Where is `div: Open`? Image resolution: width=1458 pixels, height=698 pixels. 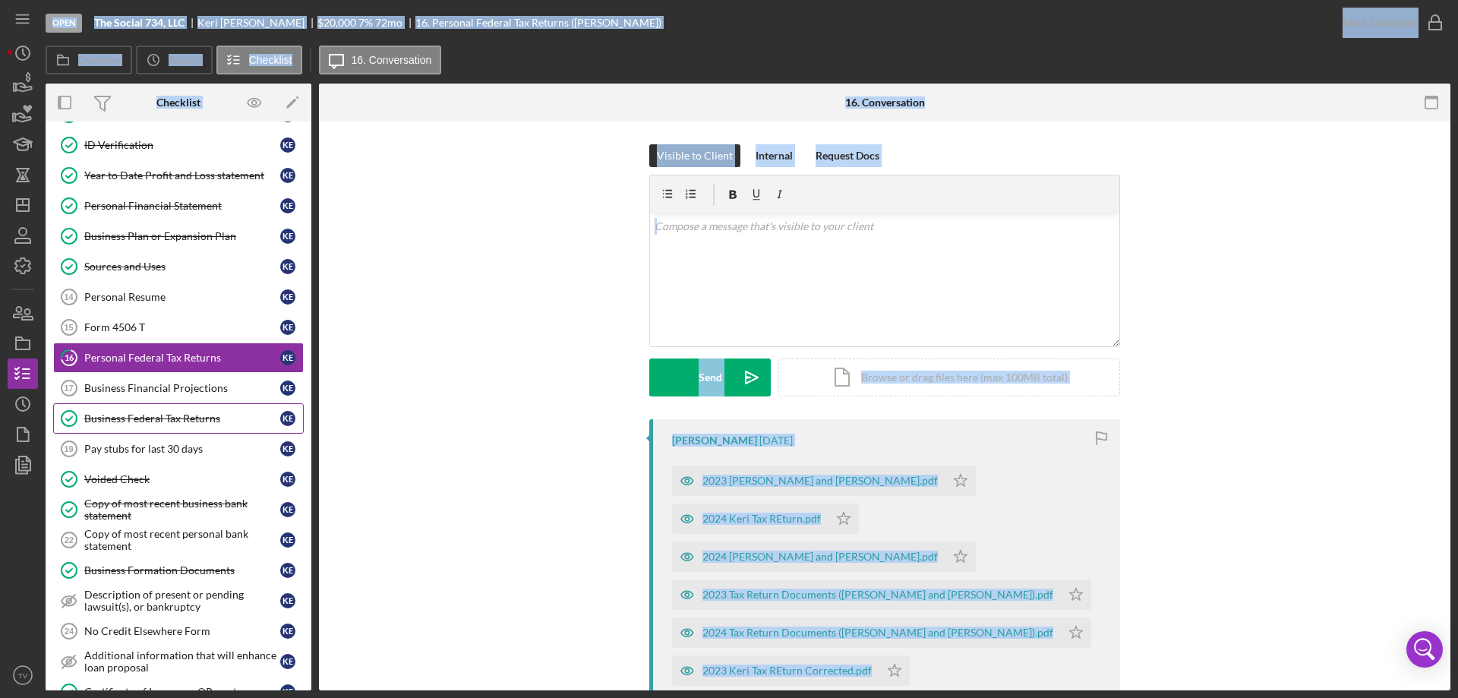 div: Open is located at coordinates (64, 23).